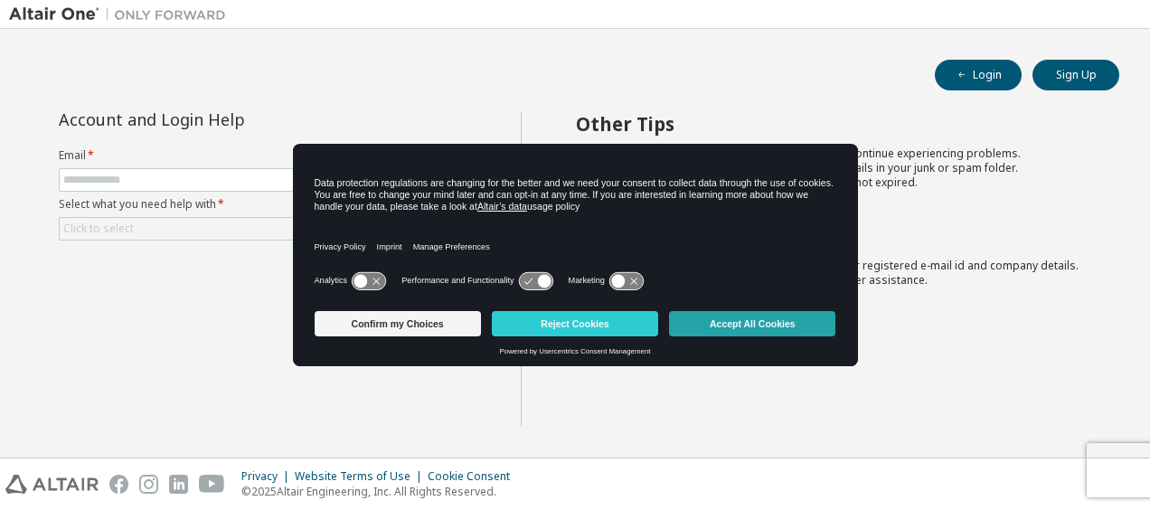 The image size is (1150, 510). Describe the element at coordinates (832, 124) in the screenshot. I see `h2: Other Tips` at that location.